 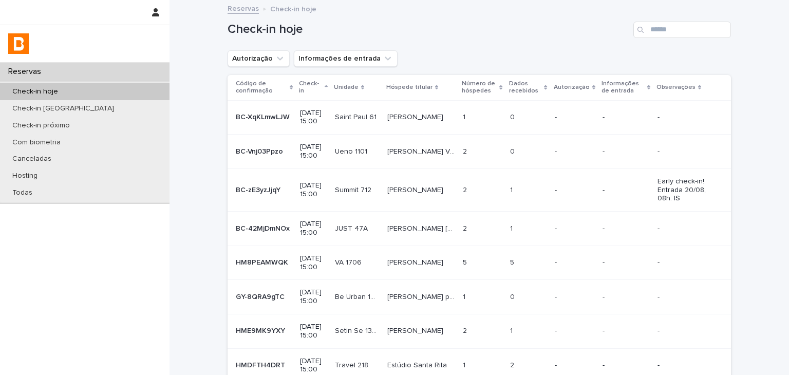 What do you see at coordinates (479, 87) in the screenshot?
I see `p: Número de hóspedes` at bounding box center [479, 87].